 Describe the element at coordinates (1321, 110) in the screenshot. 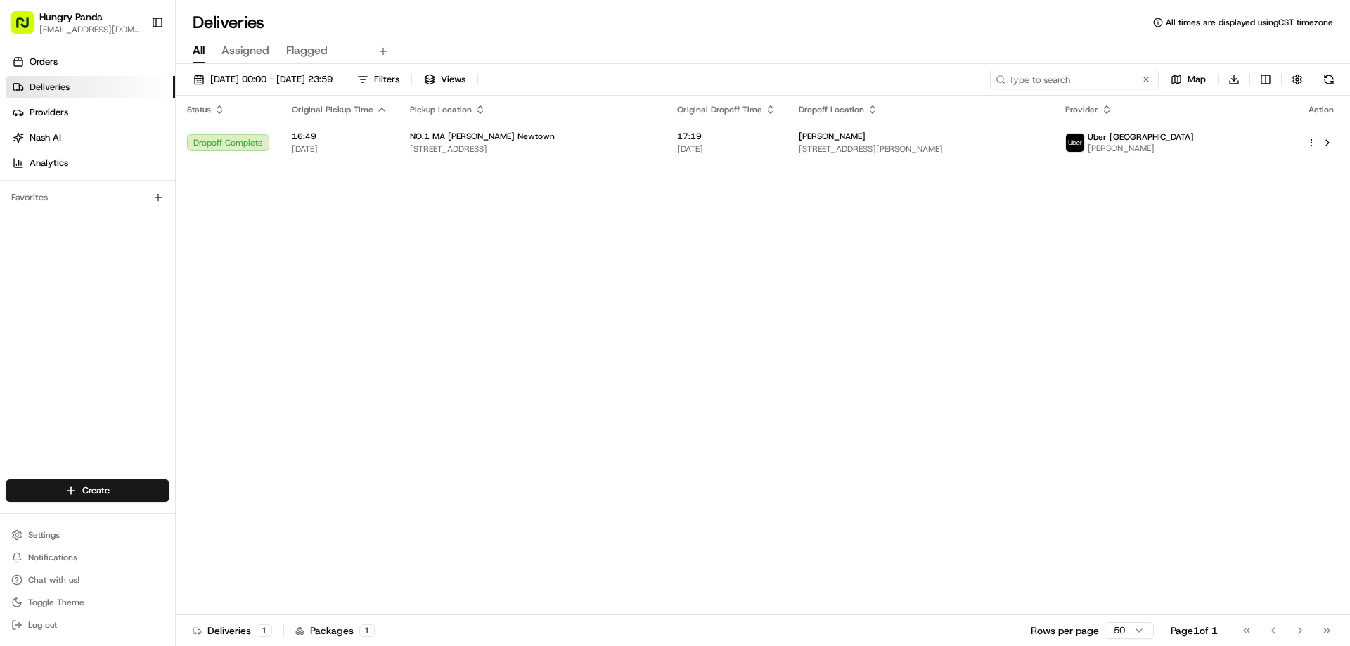

I see `div: Action` at that location.